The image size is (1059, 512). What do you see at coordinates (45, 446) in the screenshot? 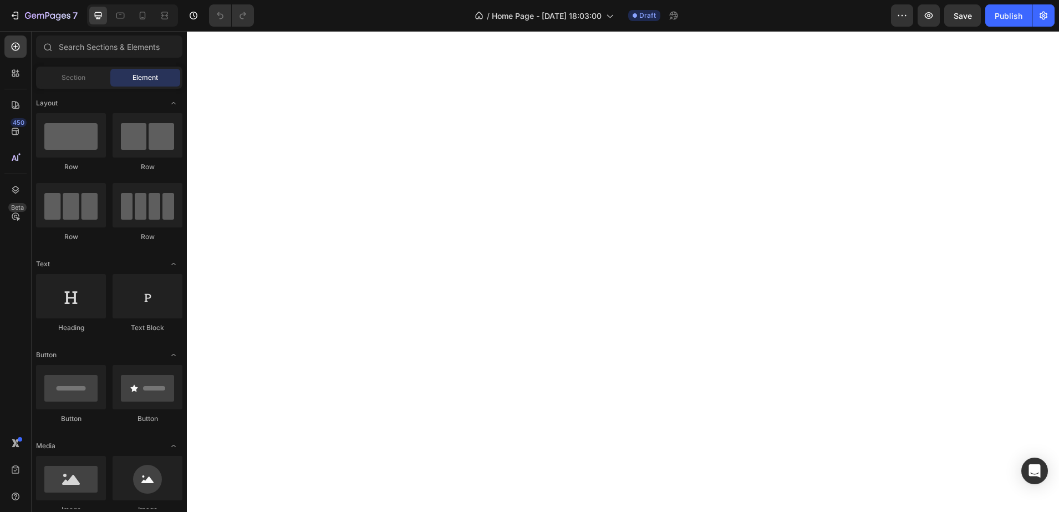
I see `span: Media` at bounding box center [45, 446].